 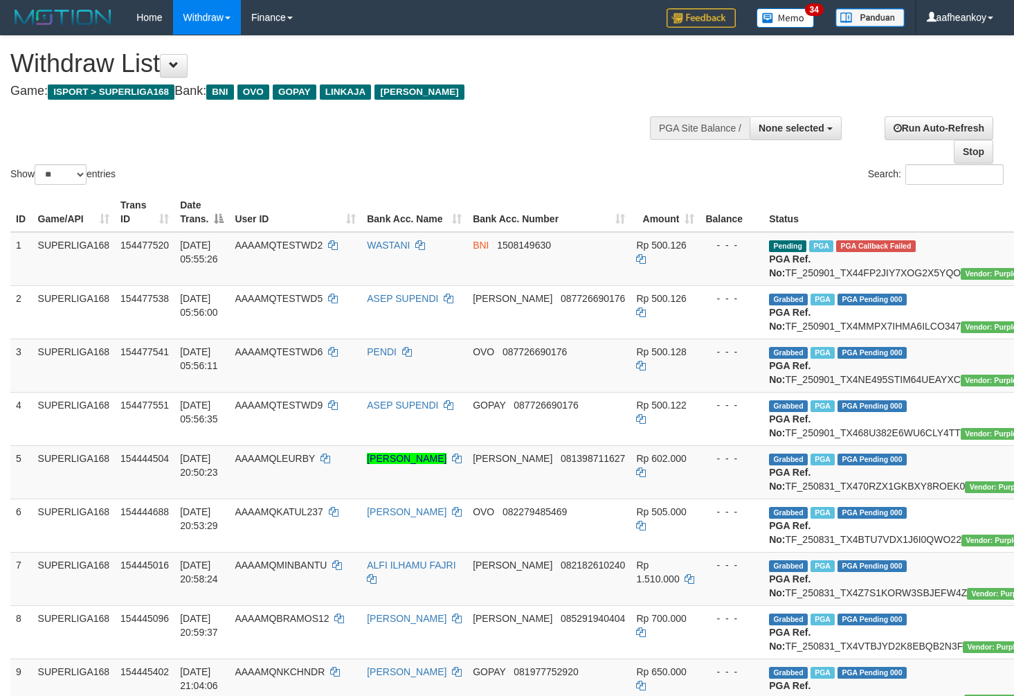 What do you see at coordinates (21, 471) in the screenshot?
I see `td: 5` at bounding box center [21, 471].